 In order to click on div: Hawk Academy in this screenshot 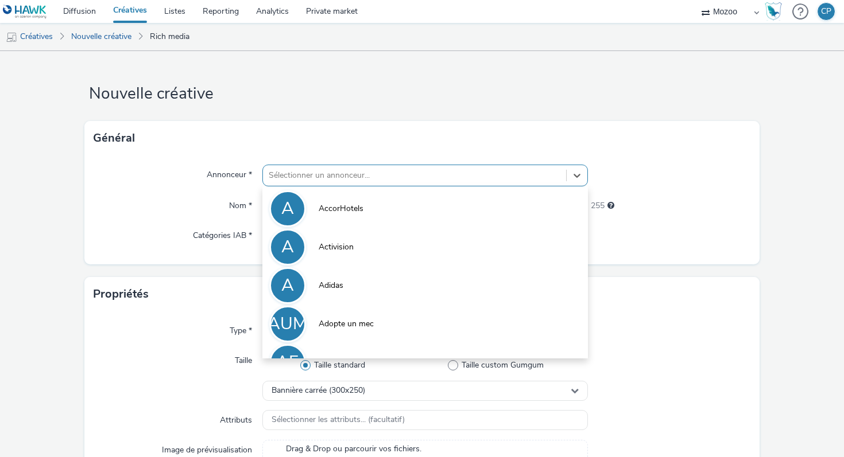, I will do `click(773, 11)`.